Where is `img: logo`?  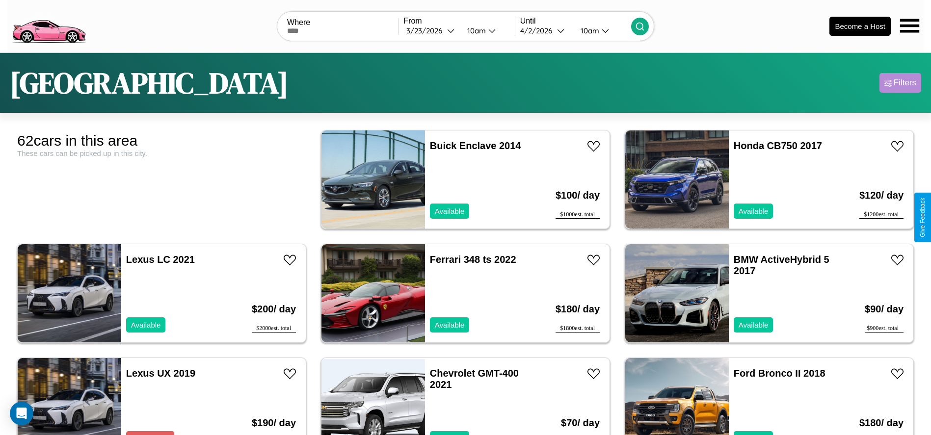 img: logo is located at coordinates (49, 25).